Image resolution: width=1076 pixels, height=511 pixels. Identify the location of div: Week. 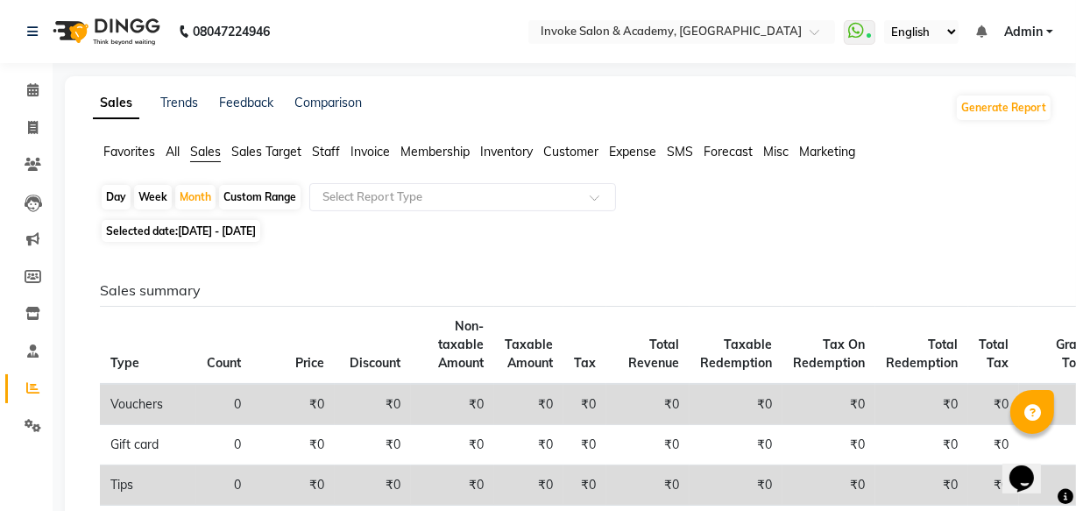
(153, 197).